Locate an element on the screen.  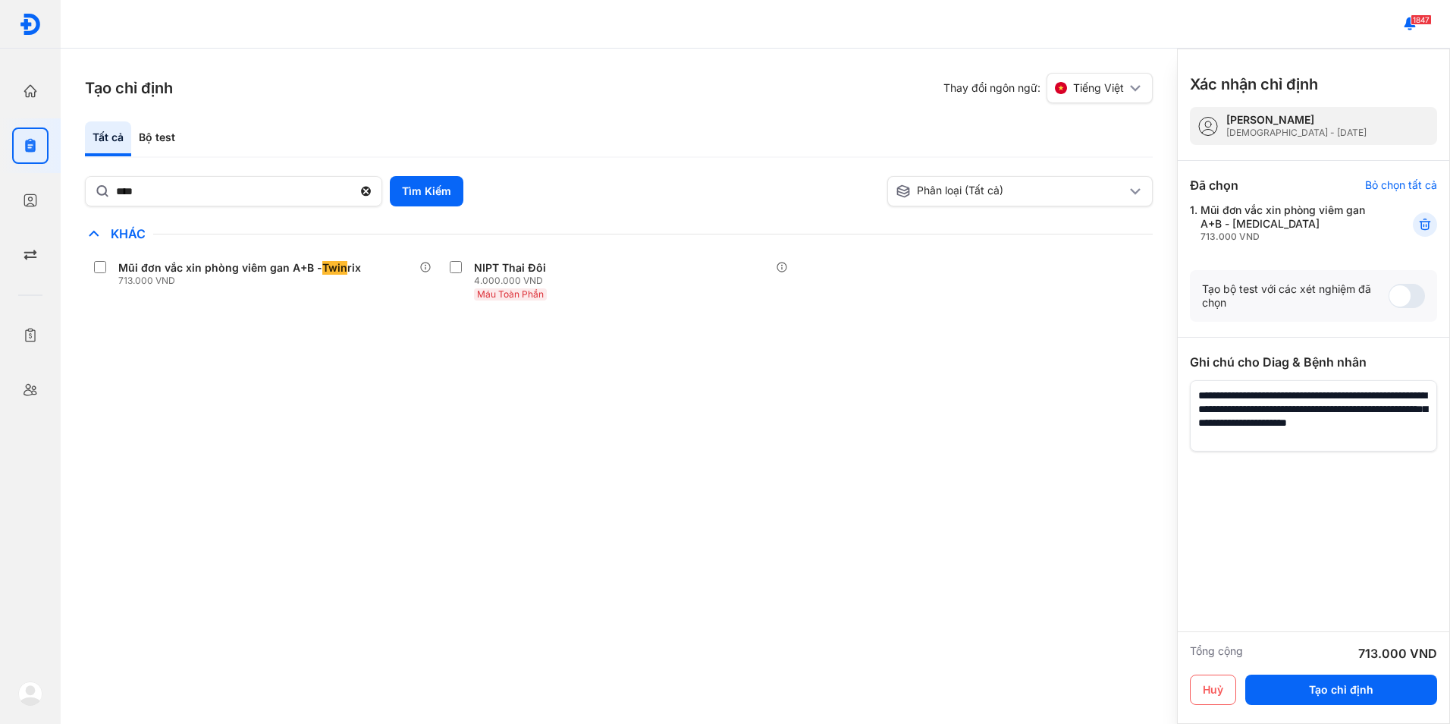
button: Huỷ is located at coordinates (1213, 689).